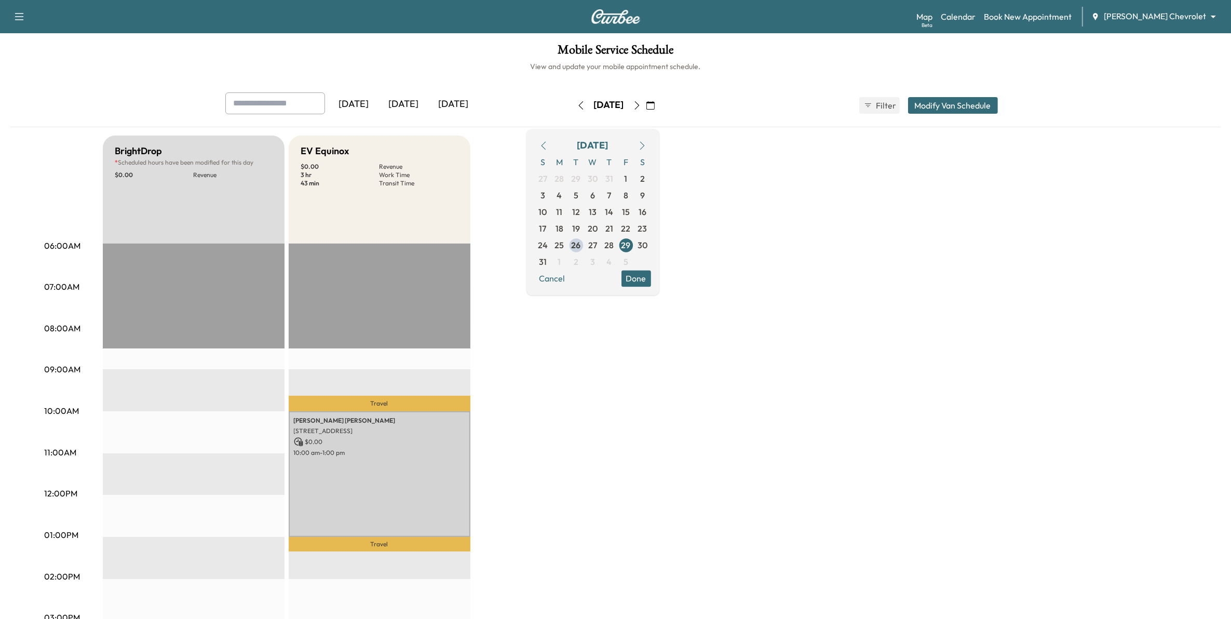 The image size is (1231, 619). What do you see at coordinates (340, 175) in the screenshot?
I see `p: 3 hr` at bounding box center [340, 175].